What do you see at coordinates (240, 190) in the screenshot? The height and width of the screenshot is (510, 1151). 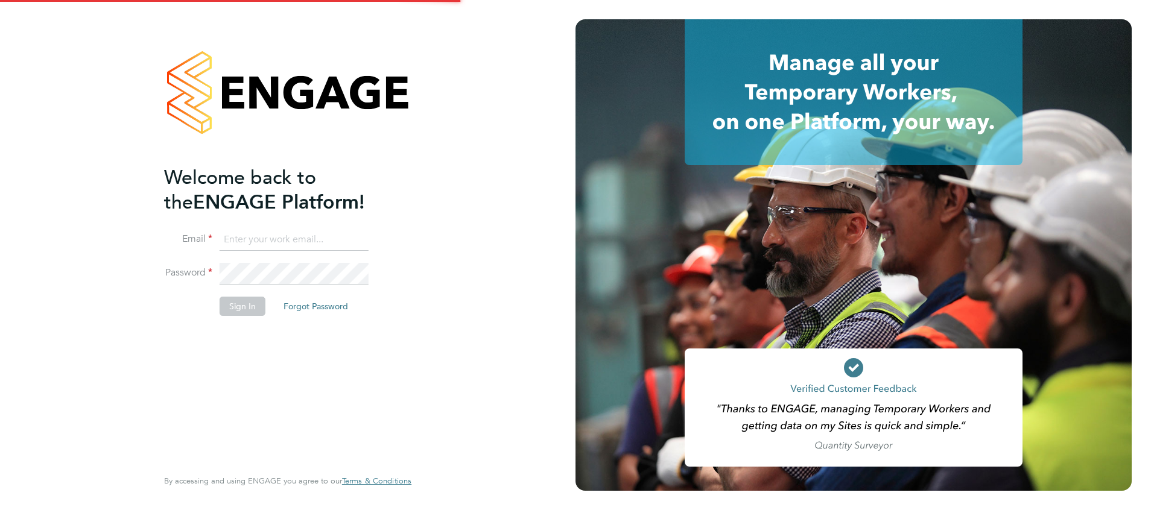 I see `span: Welcome back to the` at bounding box center [240, 190].